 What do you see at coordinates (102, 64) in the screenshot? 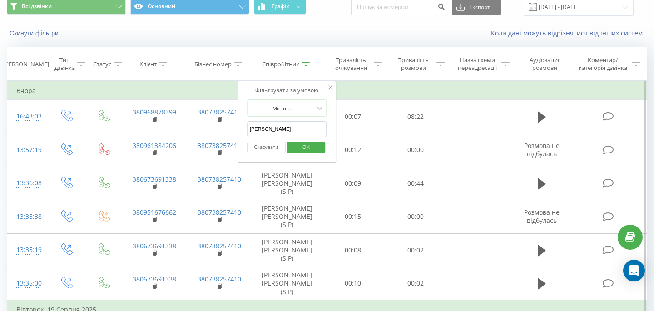
I see `div: Статус` at bounding box center [102, 64].